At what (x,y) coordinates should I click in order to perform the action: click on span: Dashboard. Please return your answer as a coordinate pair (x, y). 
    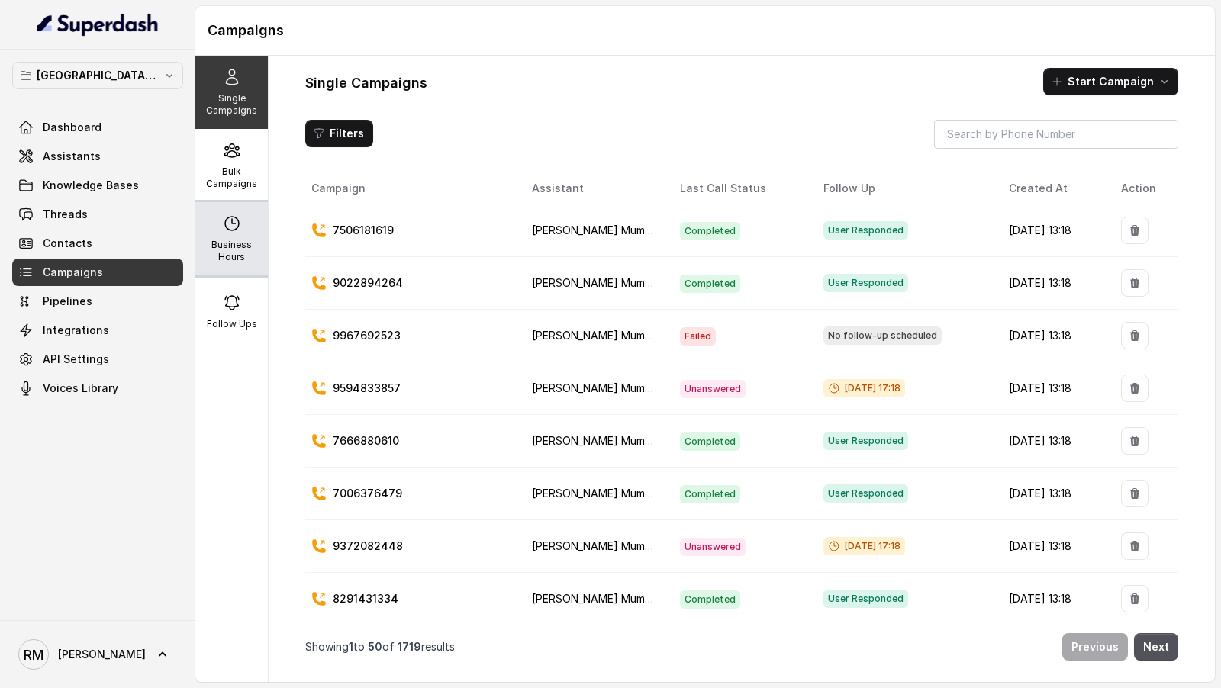
    Looking at the image, I should click on (72, 127).